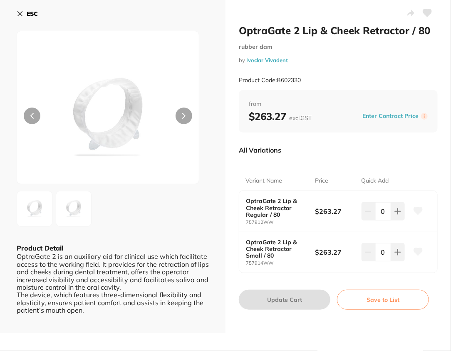 The image size is (451, 351). I want to click on p: Variant Name, so click(264, 181).